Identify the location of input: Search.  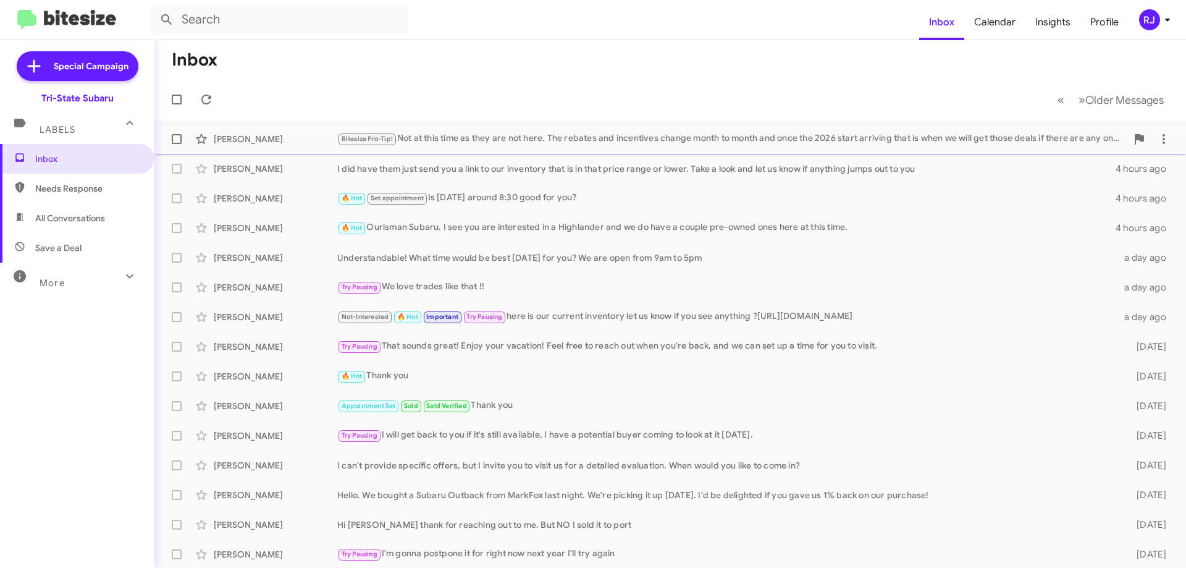
(279, 20).